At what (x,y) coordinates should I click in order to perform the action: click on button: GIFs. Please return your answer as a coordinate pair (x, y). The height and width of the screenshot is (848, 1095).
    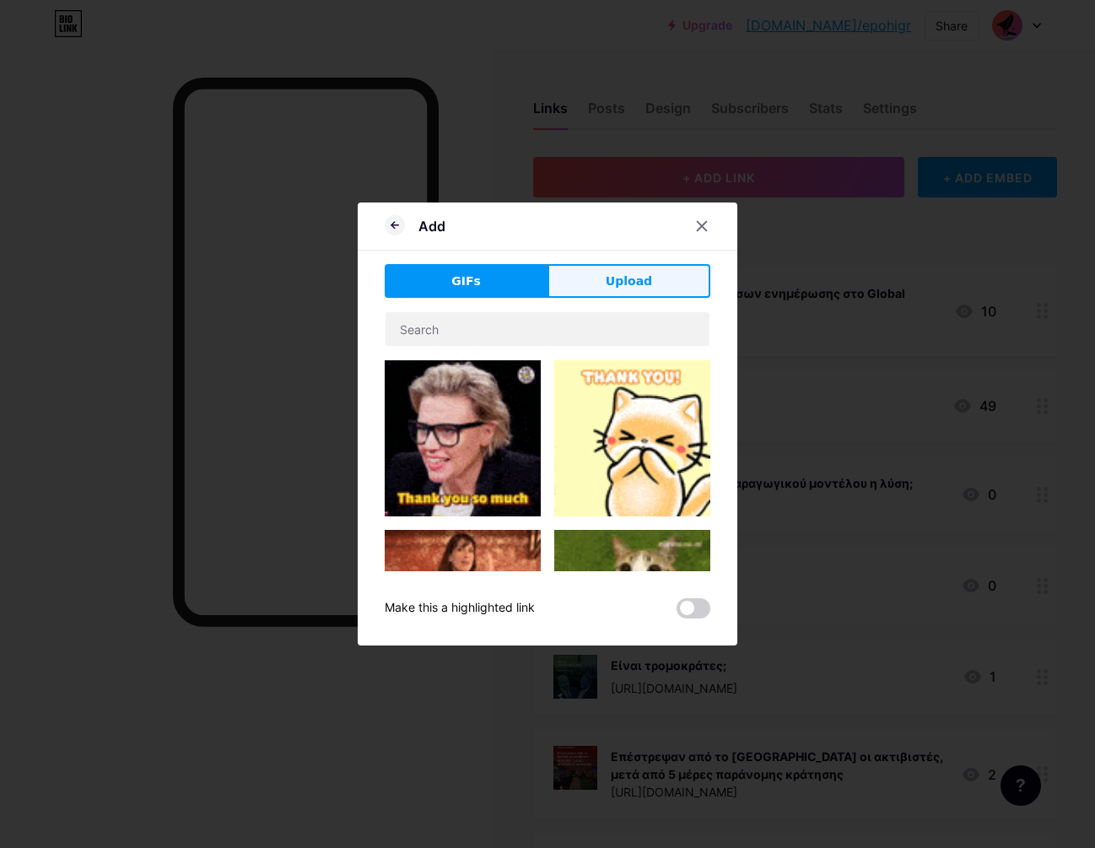
    Looking at the image, I should click on (466, 281).